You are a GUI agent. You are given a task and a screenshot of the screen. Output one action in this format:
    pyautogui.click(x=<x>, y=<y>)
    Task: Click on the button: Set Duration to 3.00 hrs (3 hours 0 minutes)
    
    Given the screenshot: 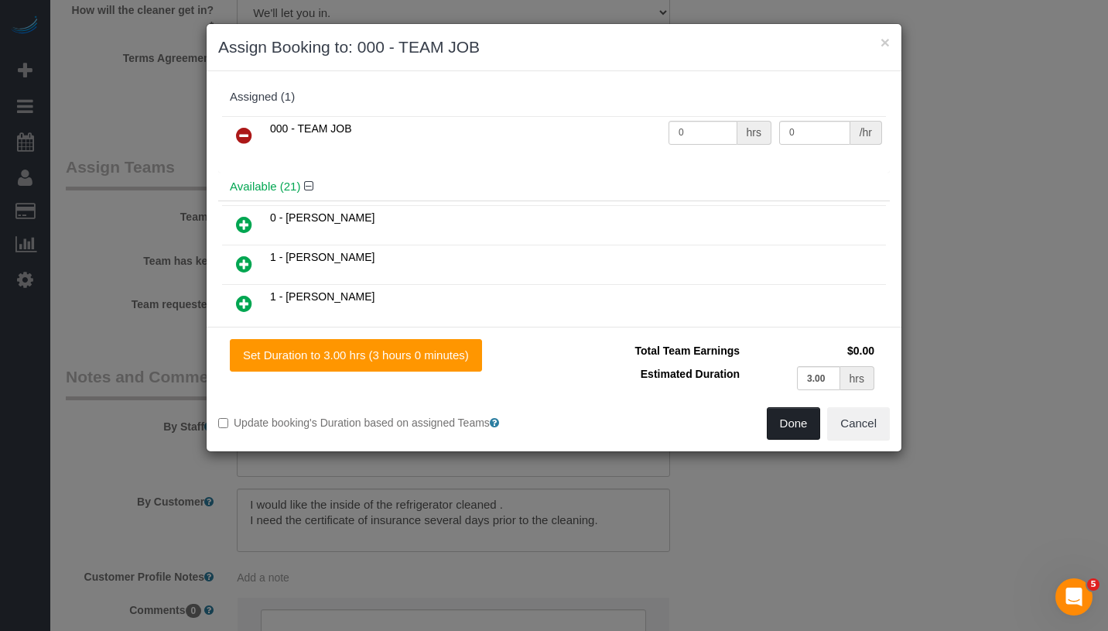 What is the action you would take?
    pyautogui.click(x=356, y=355)
    